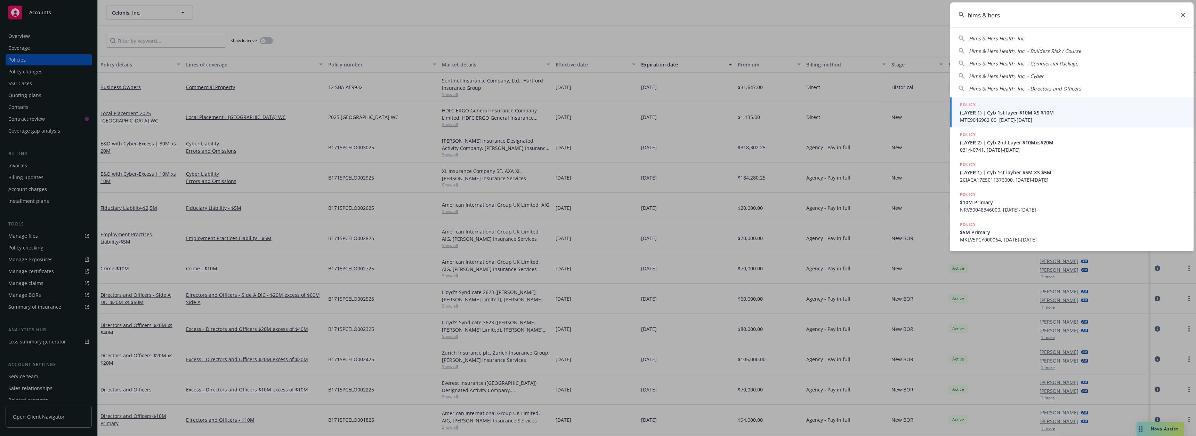 Image resolution: width=1196 pixels, height=436 pixels. I want to click on span: $10M Primary, so click(1072, 202).